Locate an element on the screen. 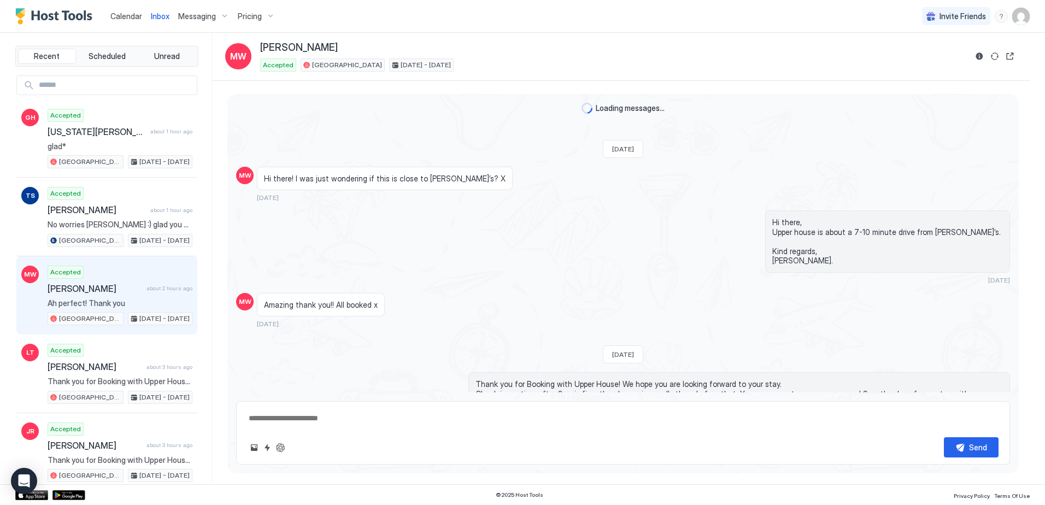 The height and width of the screenshot is (505, 1045). a: Calendar is located at coordinates (126, 16).